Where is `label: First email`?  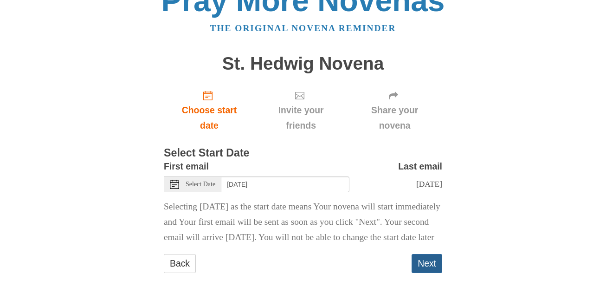
label: First email is located at coordinates (186, 166).